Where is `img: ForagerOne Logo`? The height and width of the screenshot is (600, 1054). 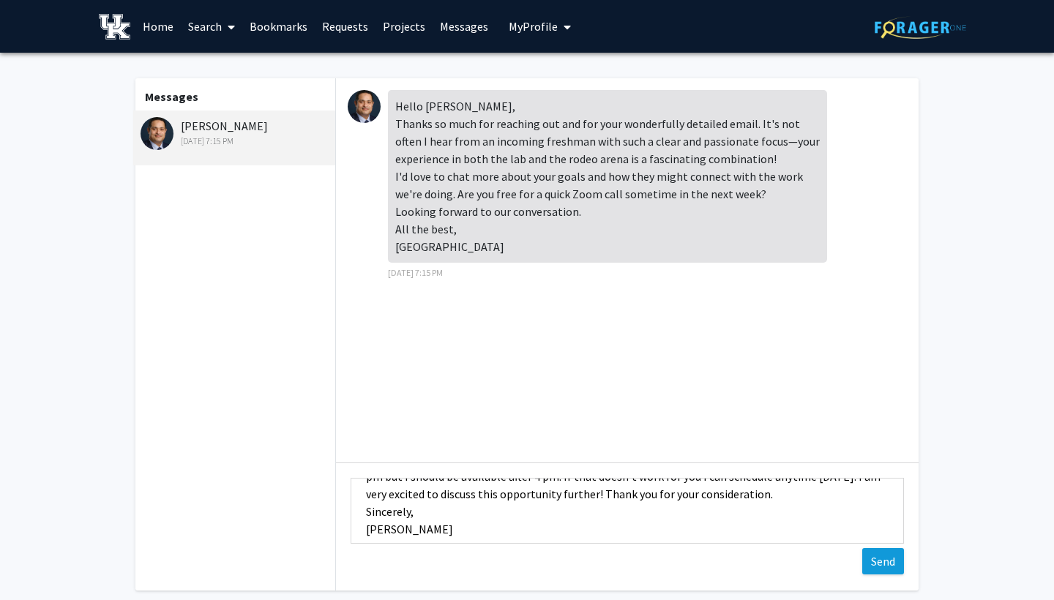 img: ForagerOne Logo is located at coordinates (920, 27).